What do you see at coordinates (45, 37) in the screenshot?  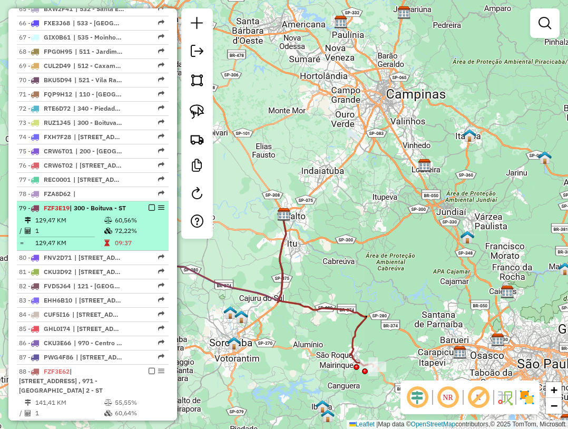 I see `span: 67 -` at bounding box center [45, 37].